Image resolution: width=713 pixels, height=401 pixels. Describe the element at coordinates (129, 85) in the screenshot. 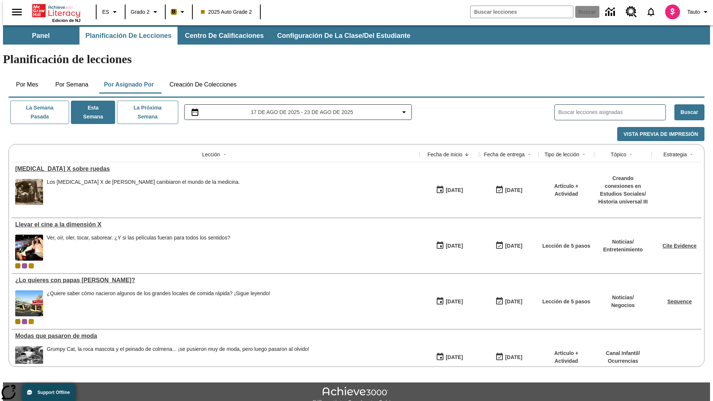

I see `button: Por asignado por` at that location.